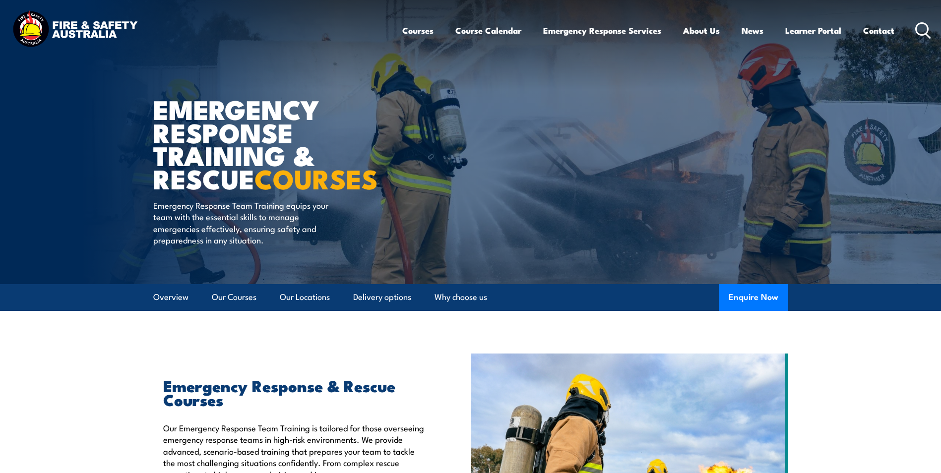  Describe the element at coordinates (294, 392) in the screenshot. I see `h2: Emergency Response & Rescue Courses` at that location.